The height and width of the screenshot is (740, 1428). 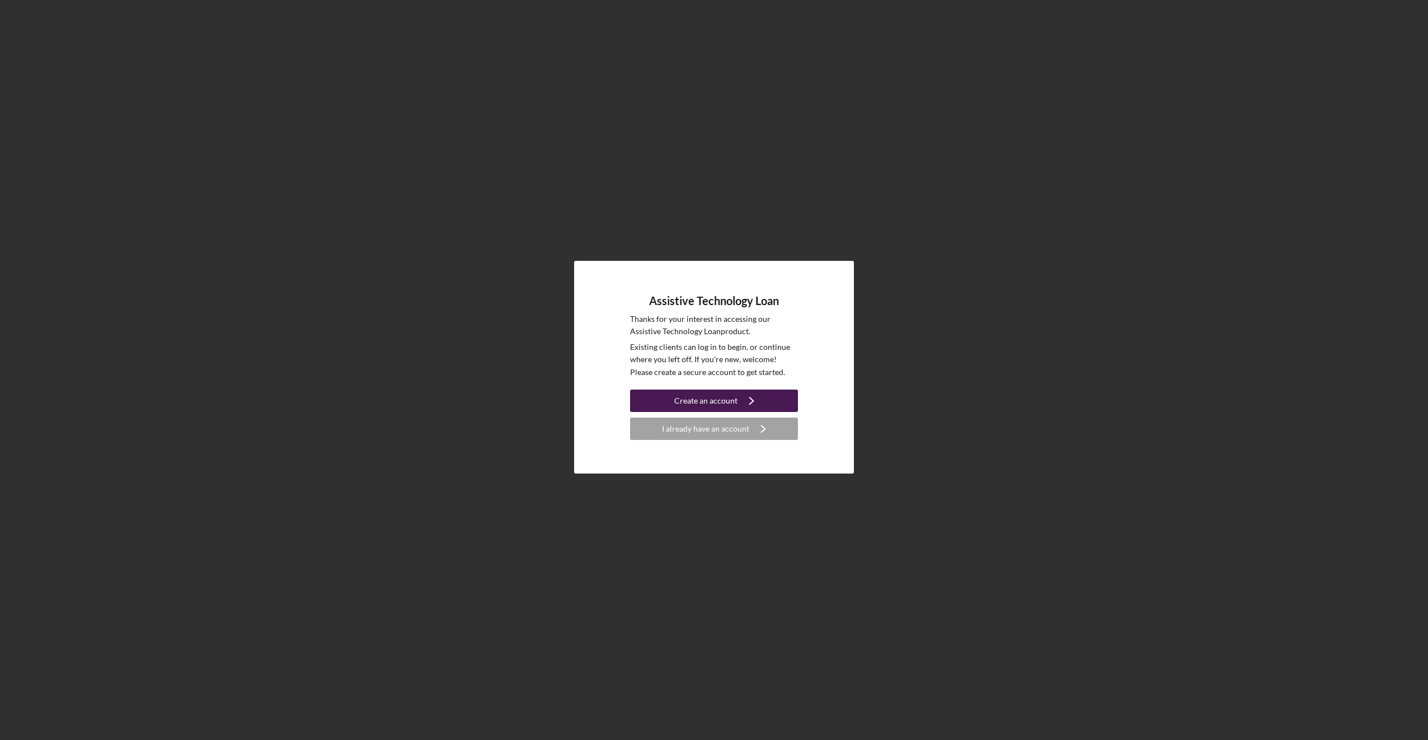 What do you see at coordinates (714, 325) in the screenshot?
I see `p: Thanks for your interest in accessing our Assistive Technology Loan product.` at bounding box center [714, 325].